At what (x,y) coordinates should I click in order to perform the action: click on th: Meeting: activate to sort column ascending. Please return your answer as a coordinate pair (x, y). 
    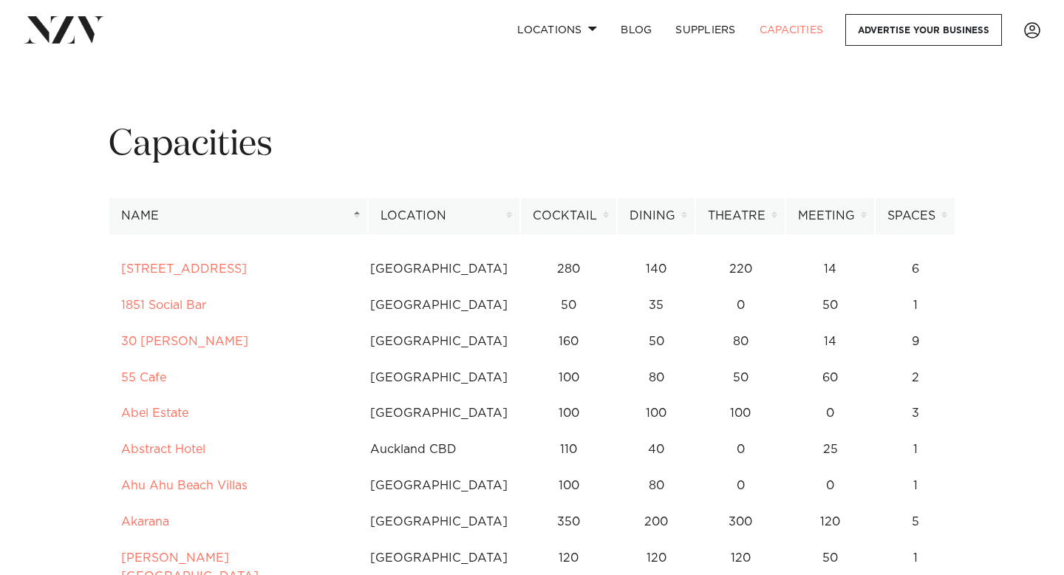
    Looking at the image, I should click on (830, 216).